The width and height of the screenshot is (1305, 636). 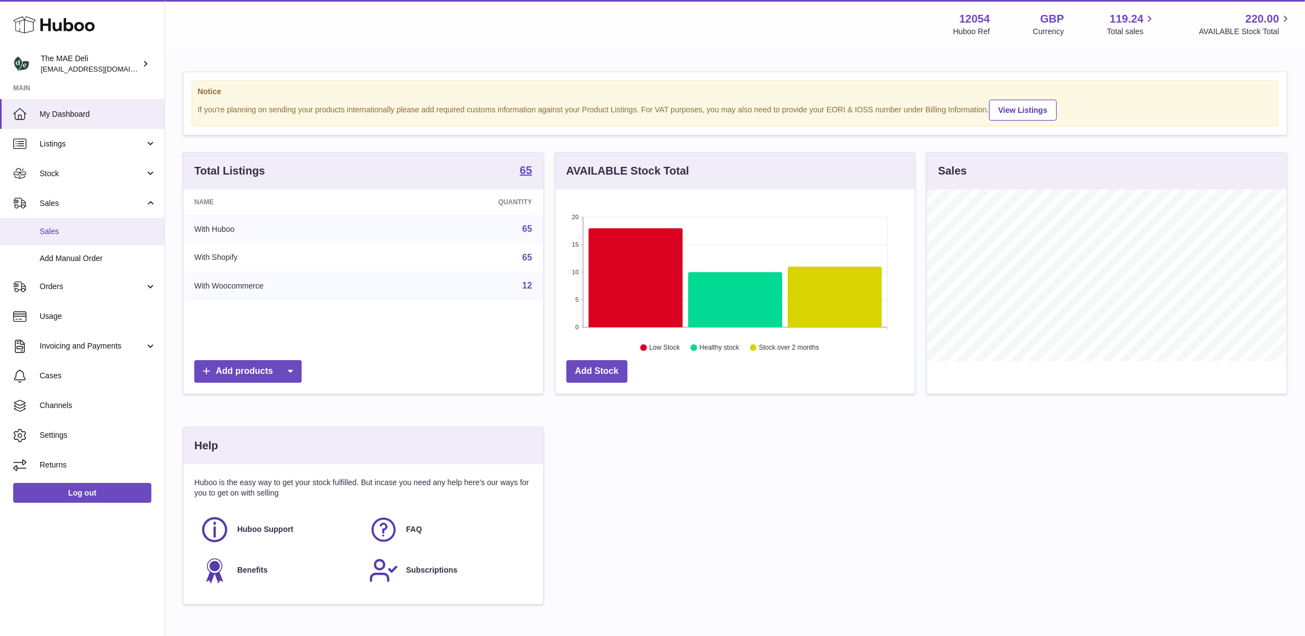 I want to click on h3: Total Listings, so click(x=230, y=171).